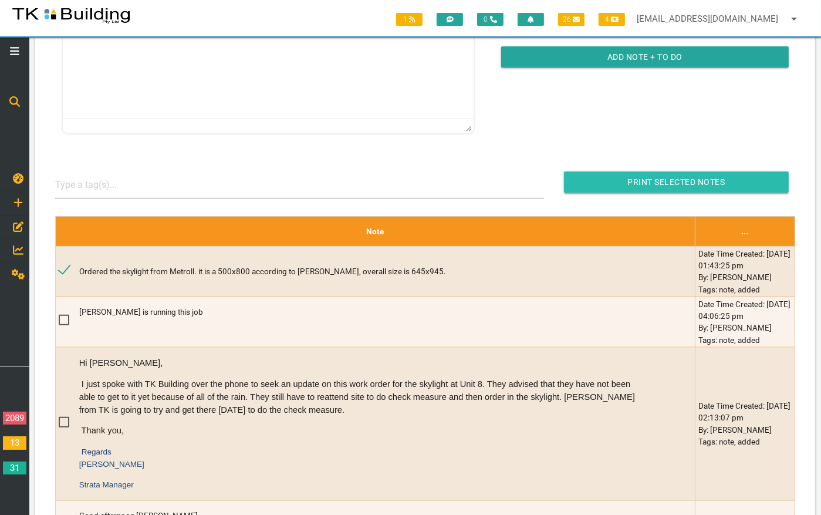 This screenshot has height=515, width=821. I want to click on span: 4, so click(612, 19).